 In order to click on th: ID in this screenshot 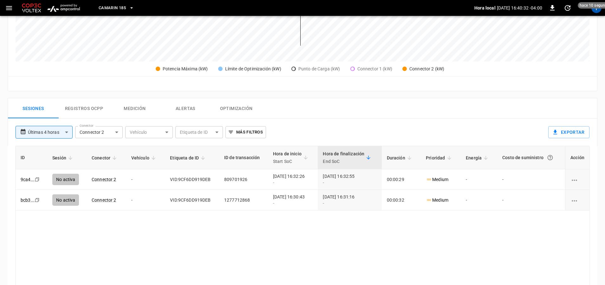, I will do `click(31, 158)`.